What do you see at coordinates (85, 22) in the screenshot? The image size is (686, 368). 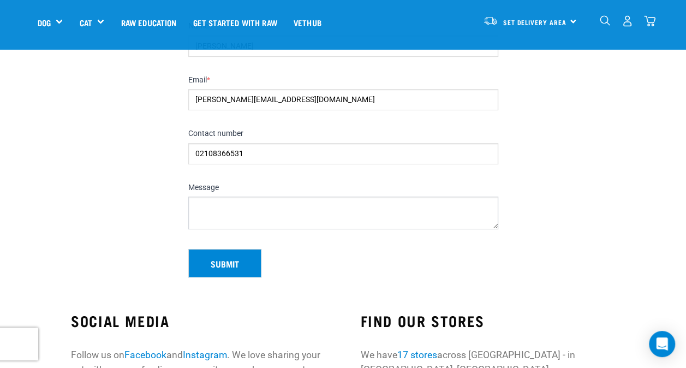 I see `a: Cat` at bounding box center [85, 22].